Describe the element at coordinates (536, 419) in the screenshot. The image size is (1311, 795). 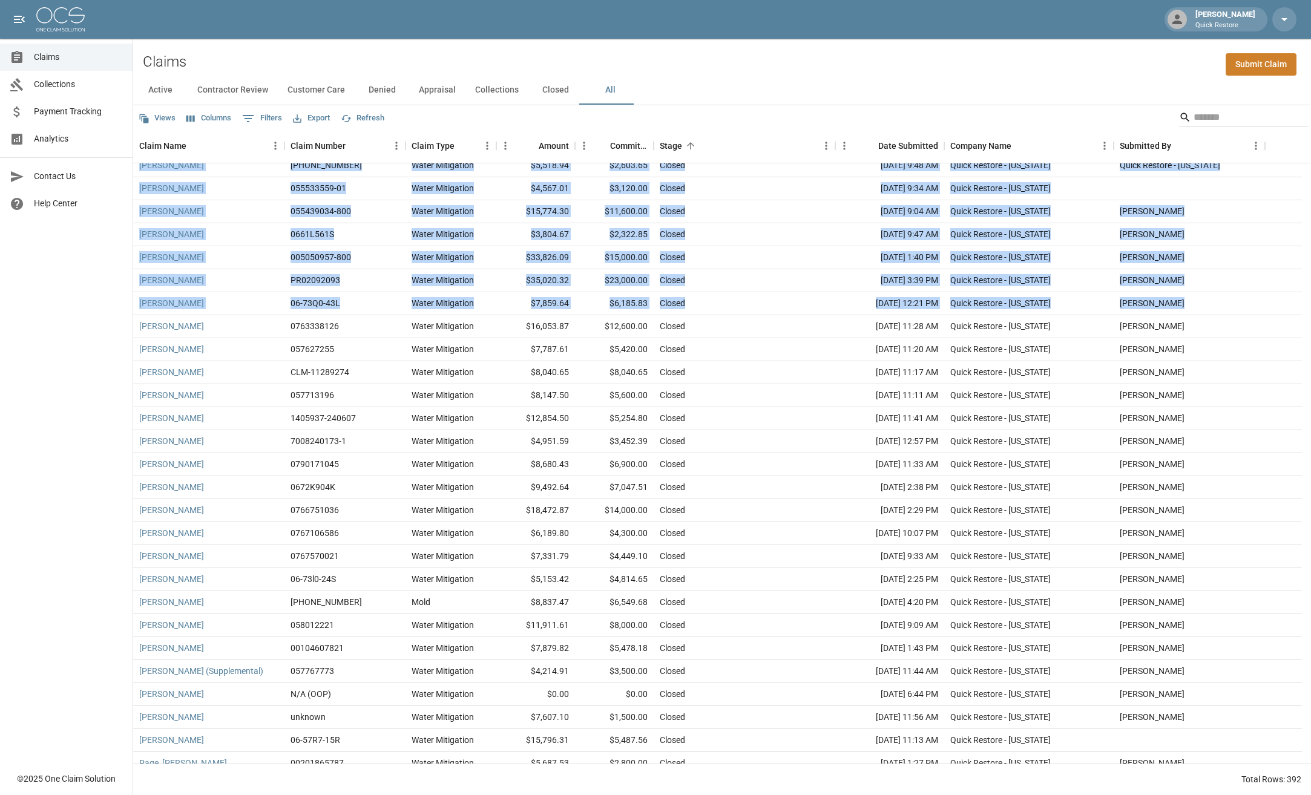
I see `div: $12,854.50` at that location.